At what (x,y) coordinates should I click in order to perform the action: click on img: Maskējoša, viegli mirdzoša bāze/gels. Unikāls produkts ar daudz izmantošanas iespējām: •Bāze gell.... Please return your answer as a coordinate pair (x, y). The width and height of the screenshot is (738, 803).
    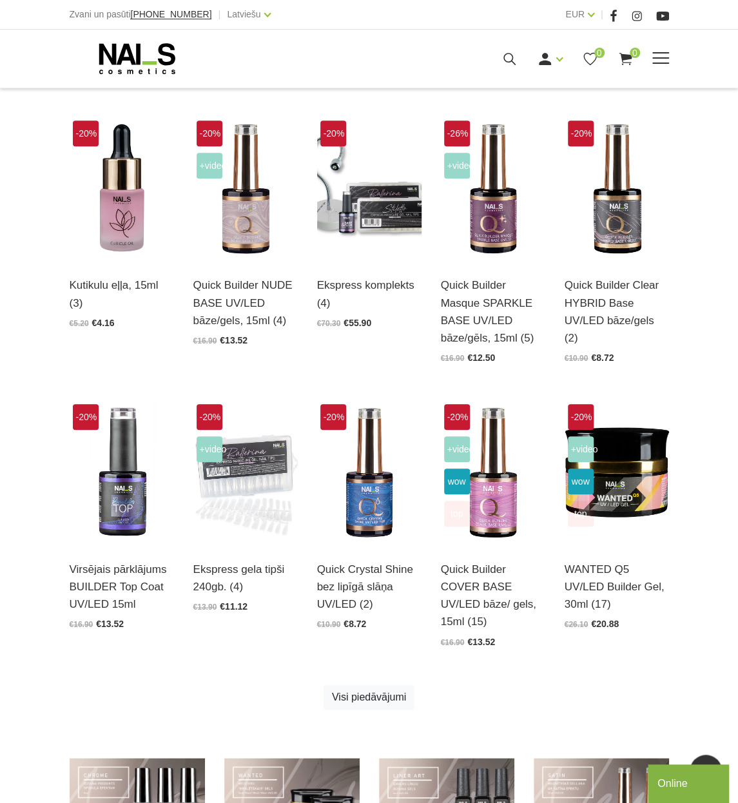
    Looking at the image, I should click on (493, 189).